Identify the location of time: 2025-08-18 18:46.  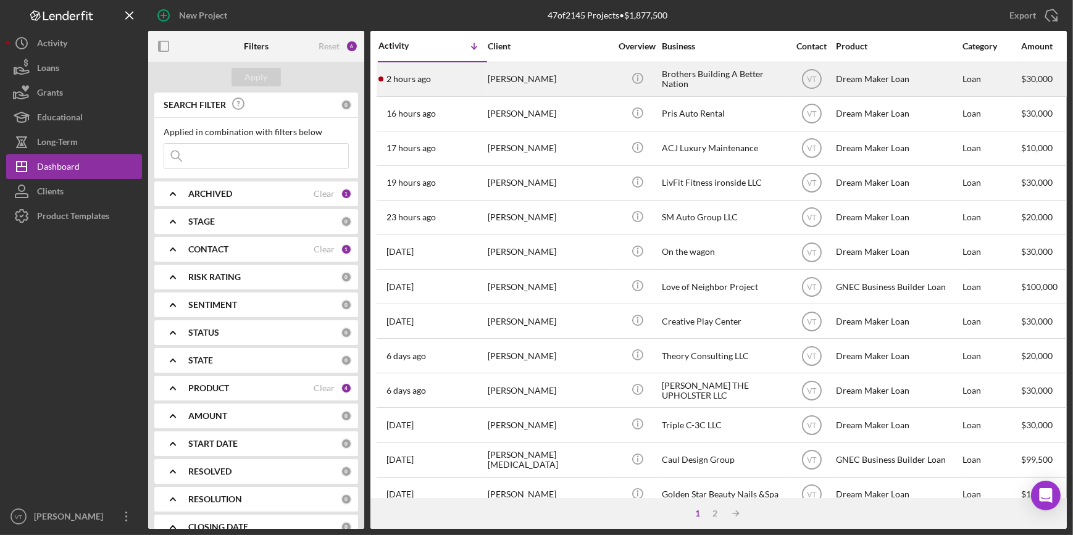
(411, 183).